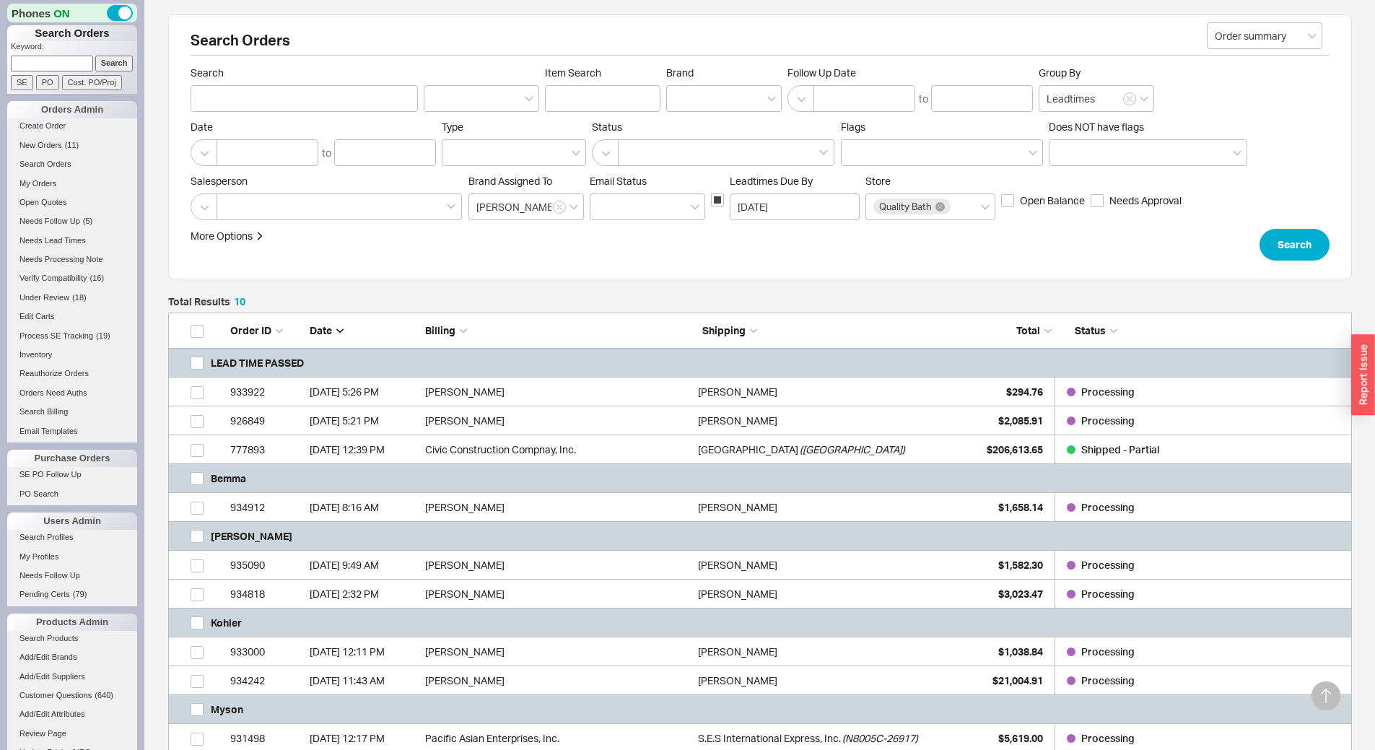 This screenshot has width=1375, height=750. What do you see at coordinates (72, 354) in the screenshot?
I see `a: Inventory` at bounding box center [72, 354].